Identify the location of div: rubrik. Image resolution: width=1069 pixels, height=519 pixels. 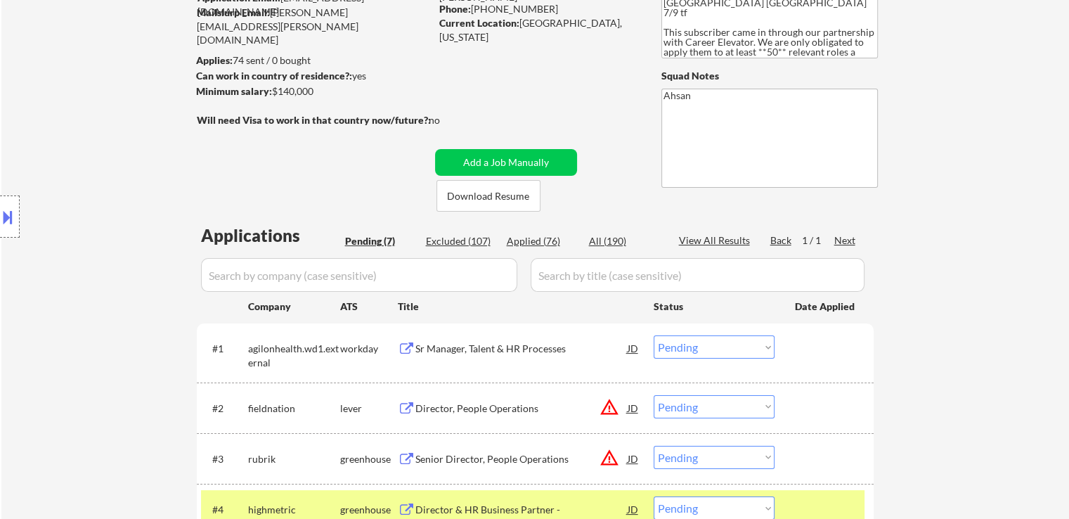
(294, 459).